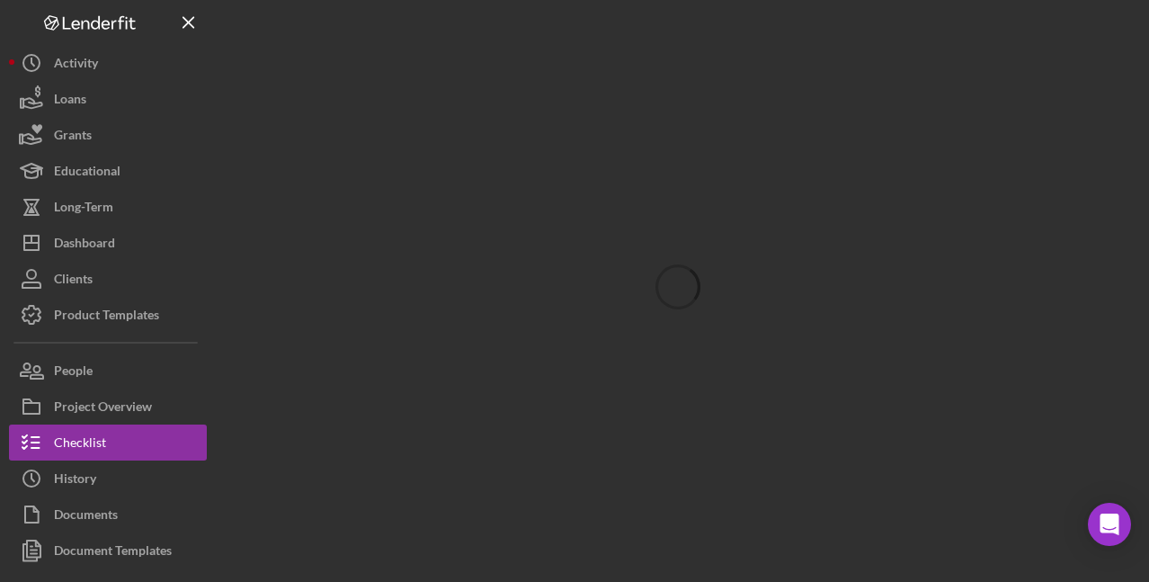 This screenshot has height=582, width=1149. I want to click on div: Document Templates, so click(112, 552).